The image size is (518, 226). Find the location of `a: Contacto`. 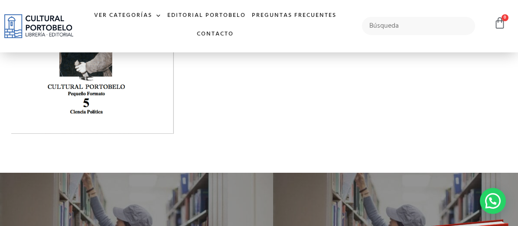

a: Contacto is located at coordinates (215, 34).